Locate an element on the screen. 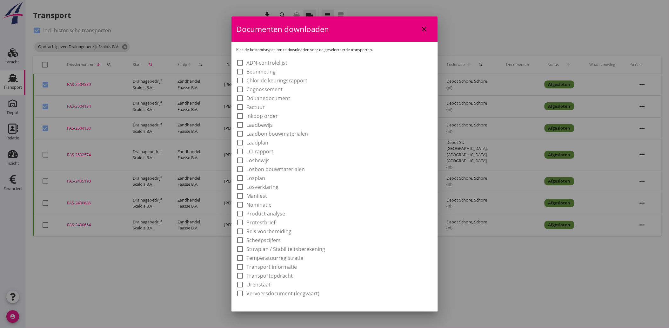 This screenshot has height=328, width=669. label: Transportopdracht is located at coordinates (270, 276).